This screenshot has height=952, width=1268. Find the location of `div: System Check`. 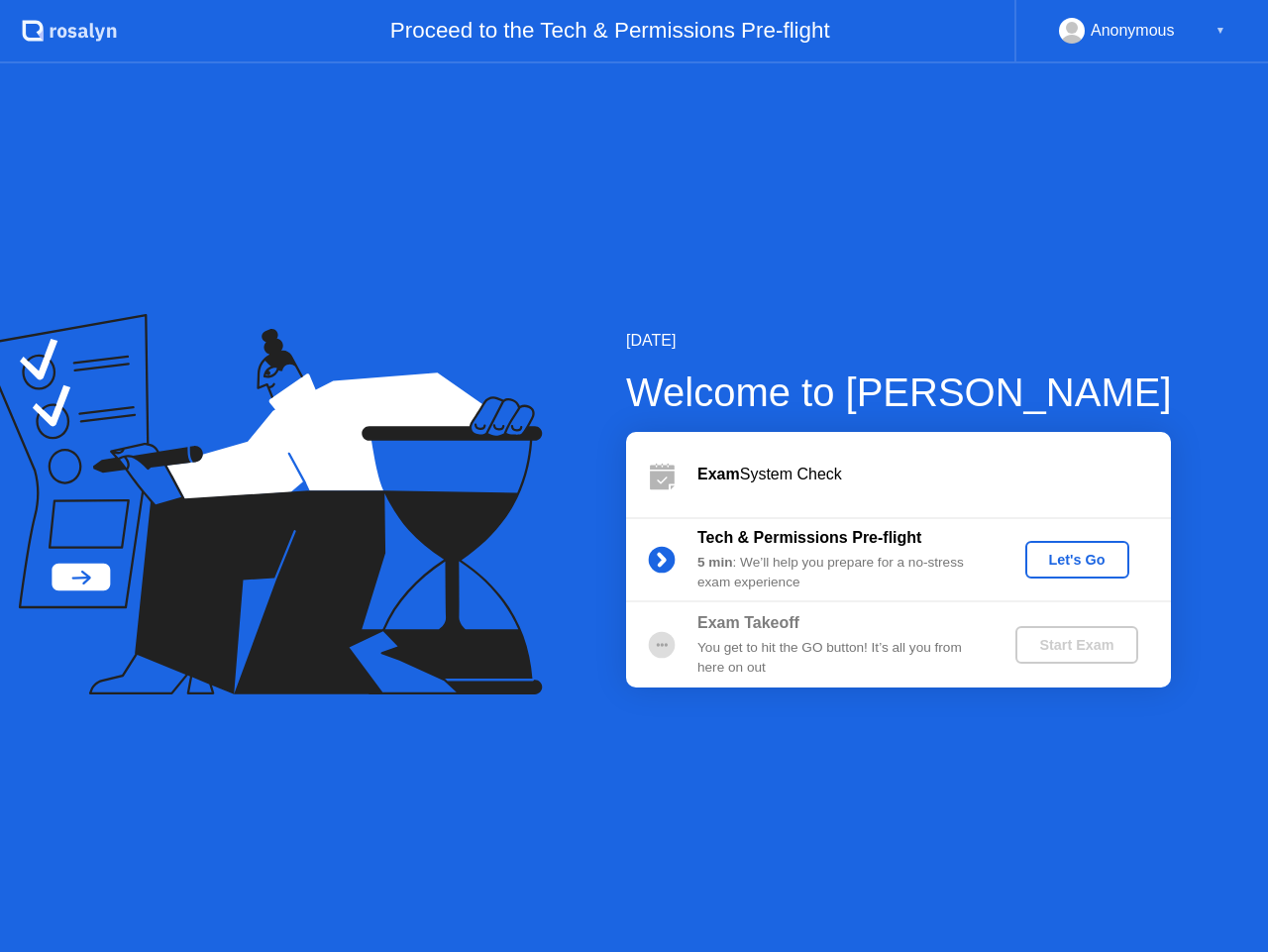

div: System Check is located at coordinates (934, 474).